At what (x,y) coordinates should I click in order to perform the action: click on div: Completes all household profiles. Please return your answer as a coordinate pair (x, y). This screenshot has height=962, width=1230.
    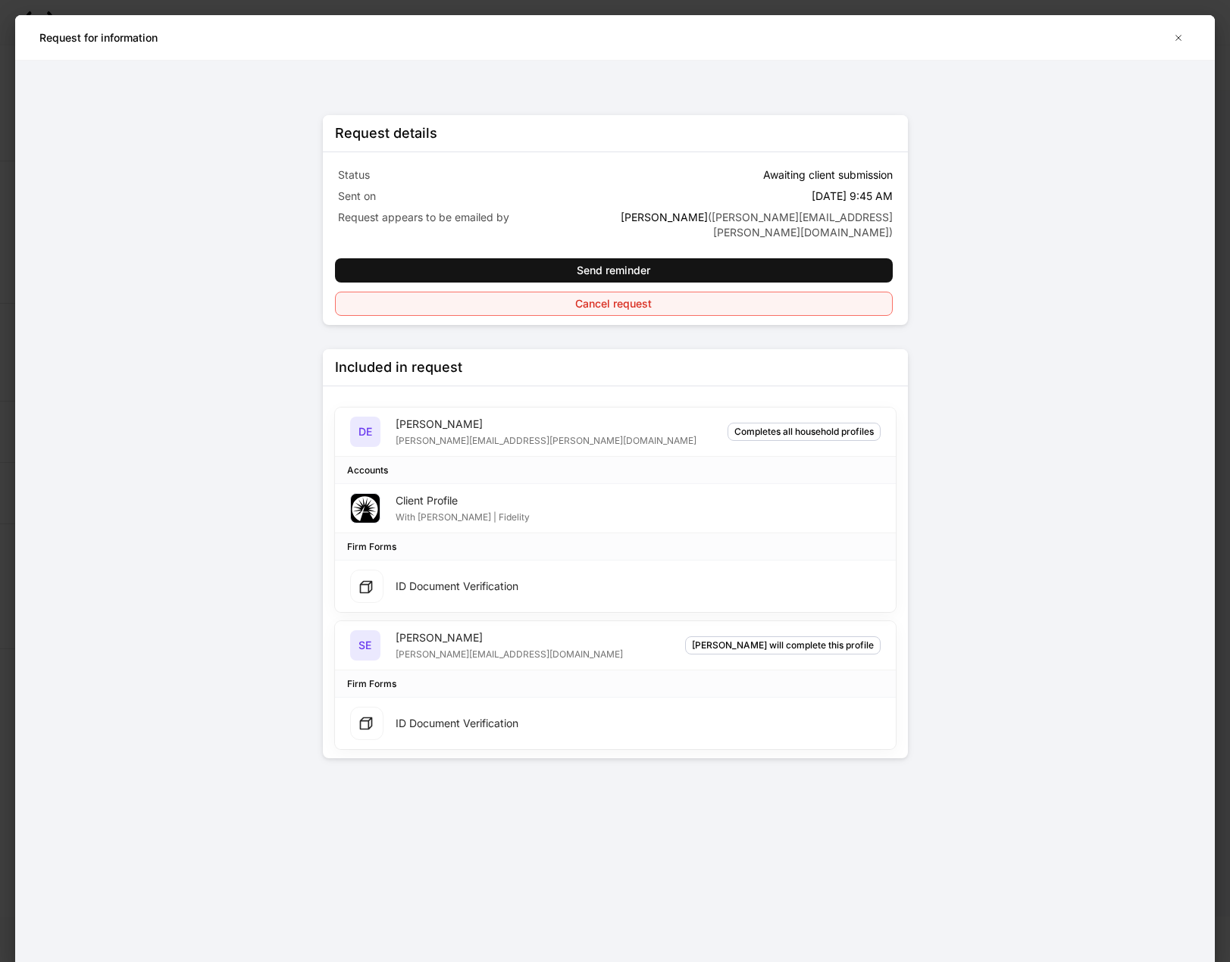
    Looking at the image, I should click on (804, 431).